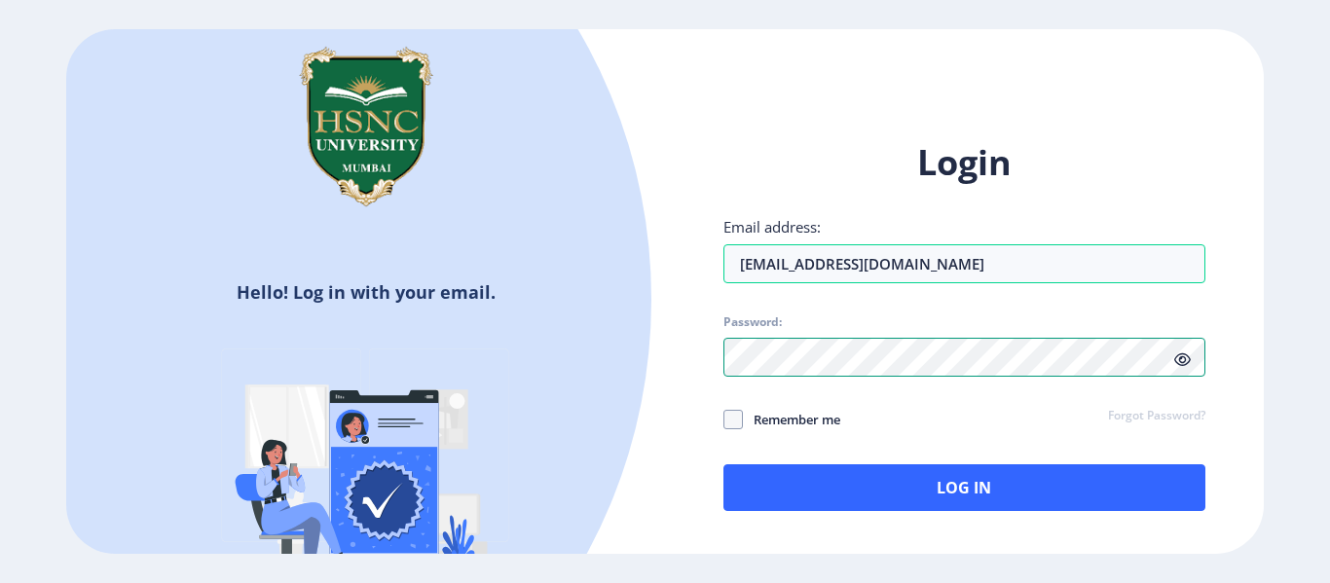 This screenshot has height=583, width=1330. I want to click on img: hsnc.png, so click(366, 127).